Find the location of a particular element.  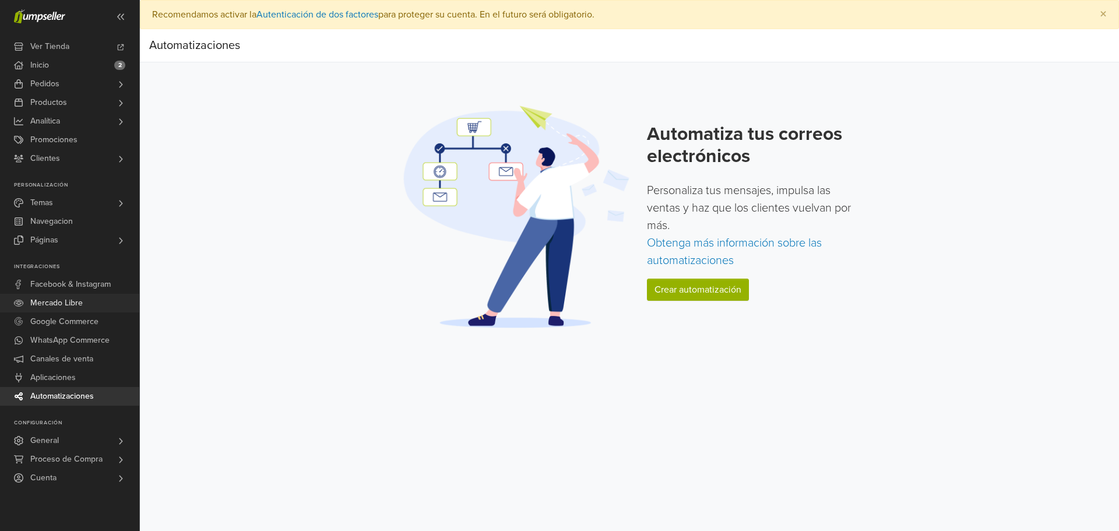

span: Navegacion is located at coordinates (51, 222).